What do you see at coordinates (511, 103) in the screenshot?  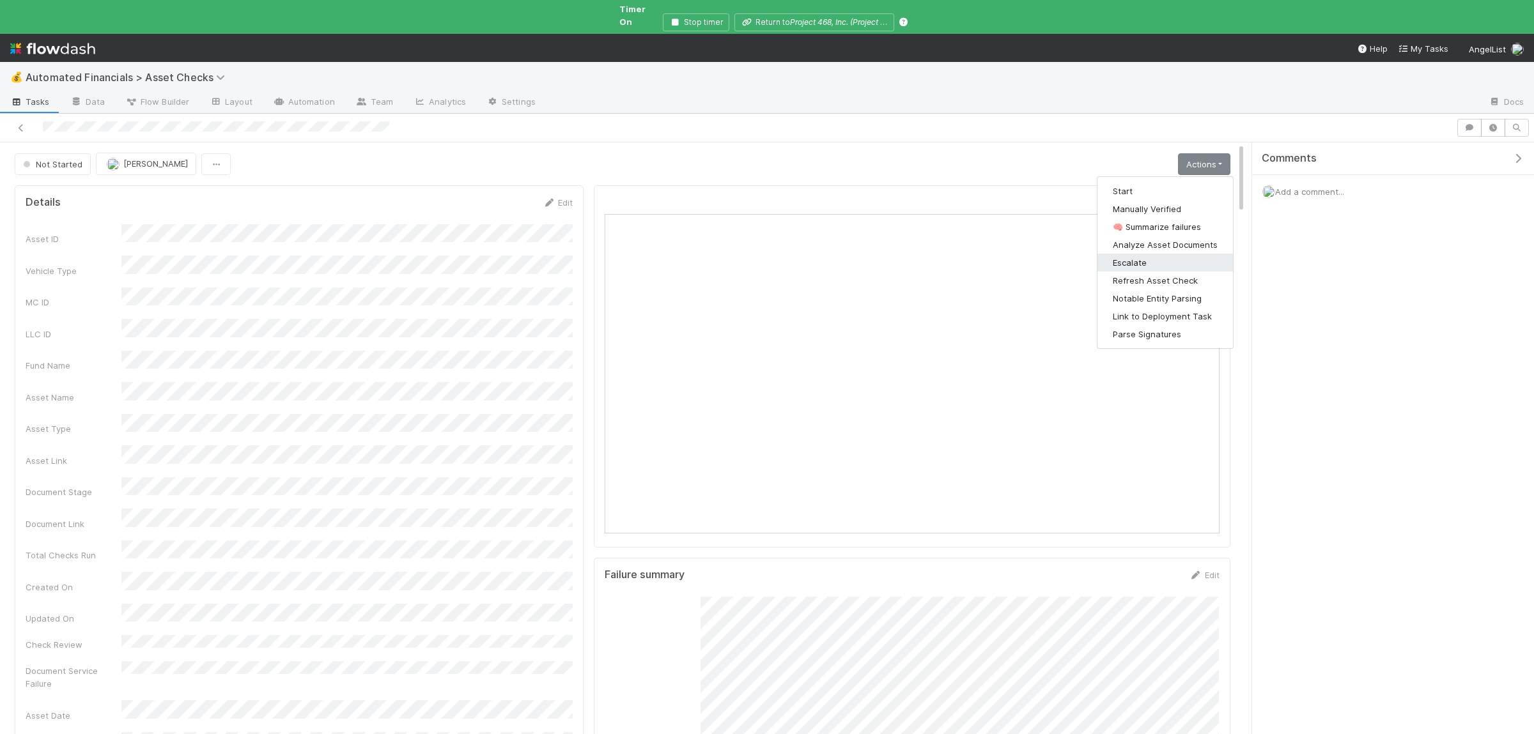 I see `a: Settings` at bounding box center [511, 103].